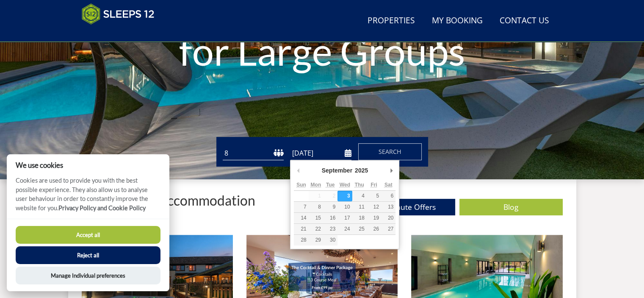 The height and width of the screenshot is (298, 644). Describe the element at coordinates (374, 218) in the screenshot. I see `button: 19` at that location.